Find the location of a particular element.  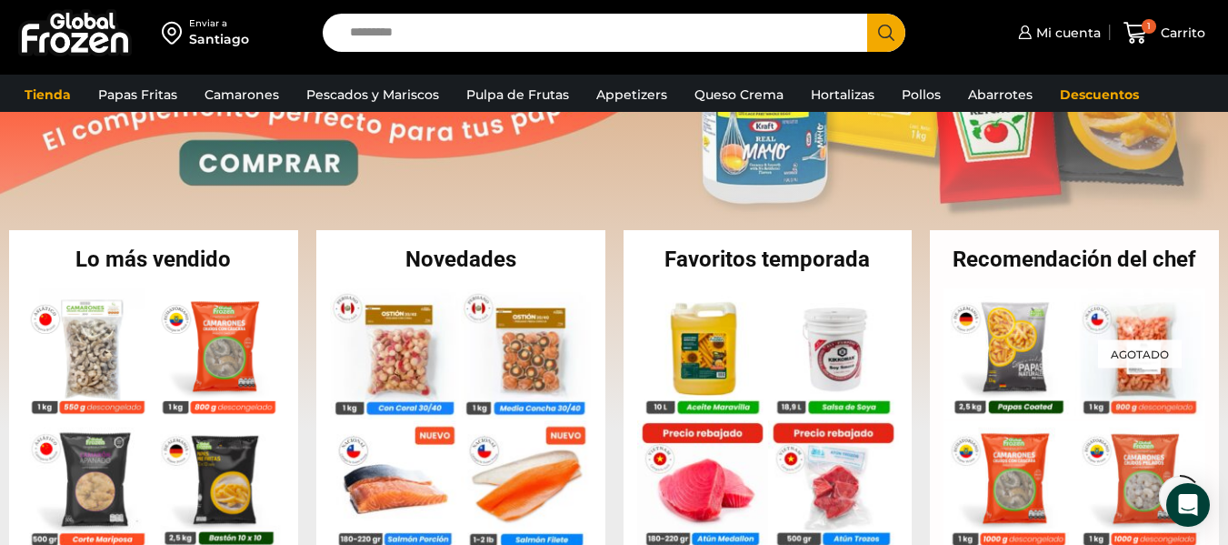

a: Tienda is located at coordinates (47, 95).